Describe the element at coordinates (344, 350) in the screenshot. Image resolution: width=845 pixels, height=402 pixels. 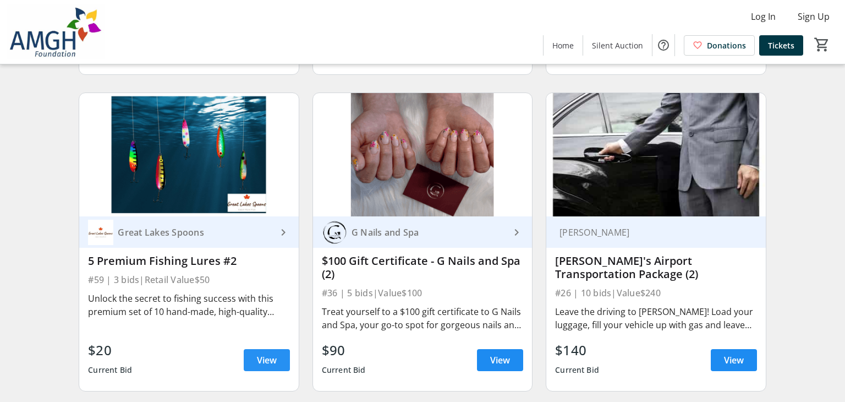
I see `div: $90` at that location.